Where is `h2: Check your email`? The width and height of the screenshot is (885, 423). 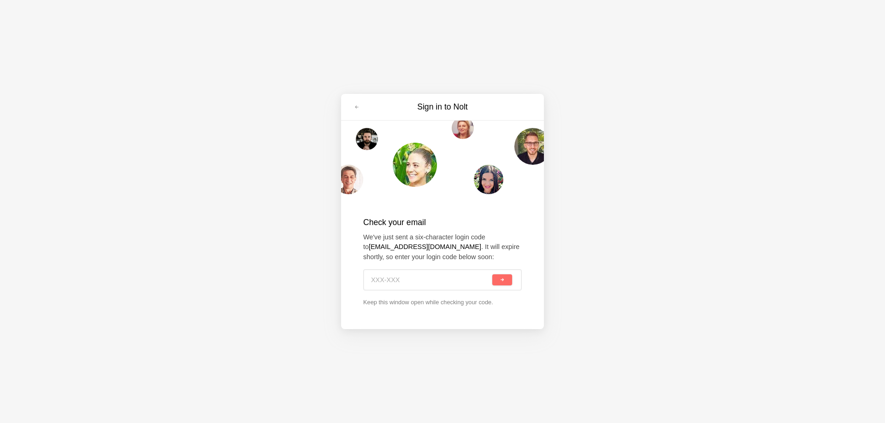
h2: Check your email is located at coordinates (442, 223).